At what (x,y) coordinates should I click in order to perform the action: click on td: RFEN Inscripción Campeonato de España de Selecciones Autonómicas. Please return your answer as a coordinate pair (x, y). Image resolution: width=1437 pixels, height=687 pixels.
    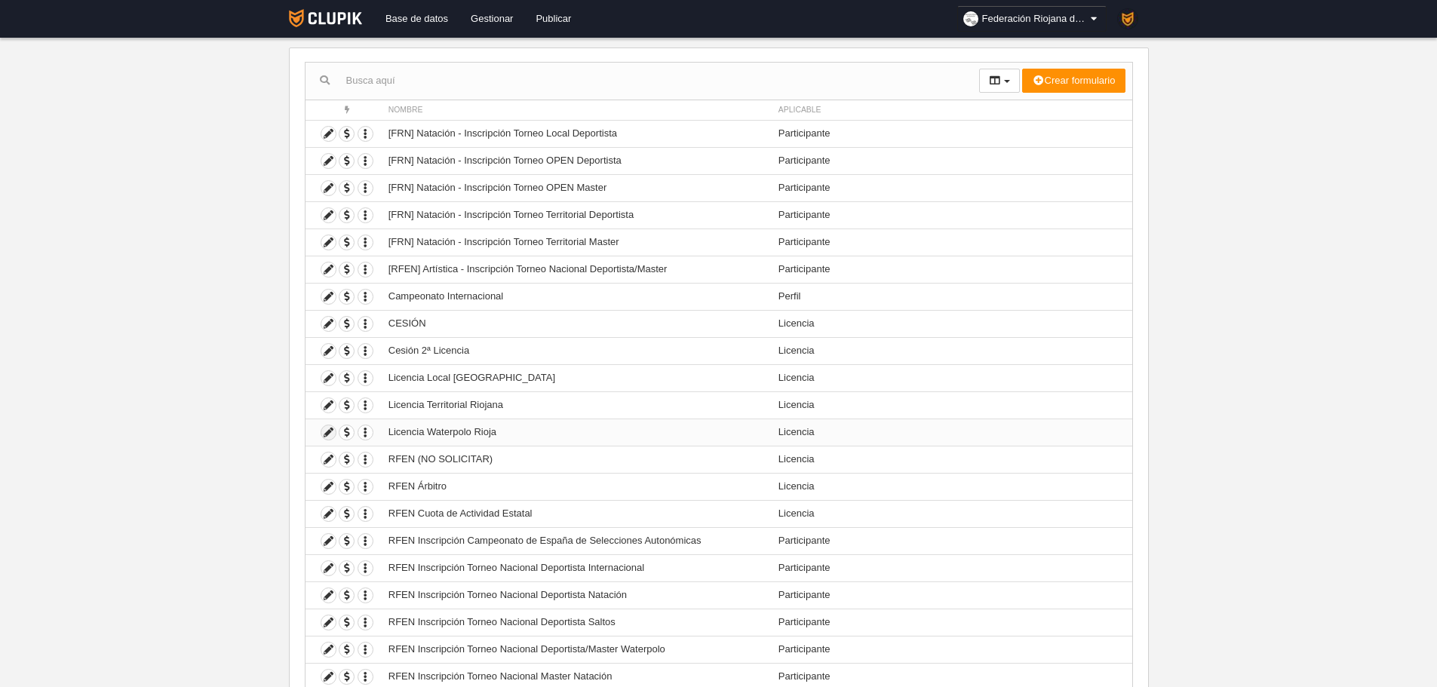
    Looking at the image, I should click on (576, 541).